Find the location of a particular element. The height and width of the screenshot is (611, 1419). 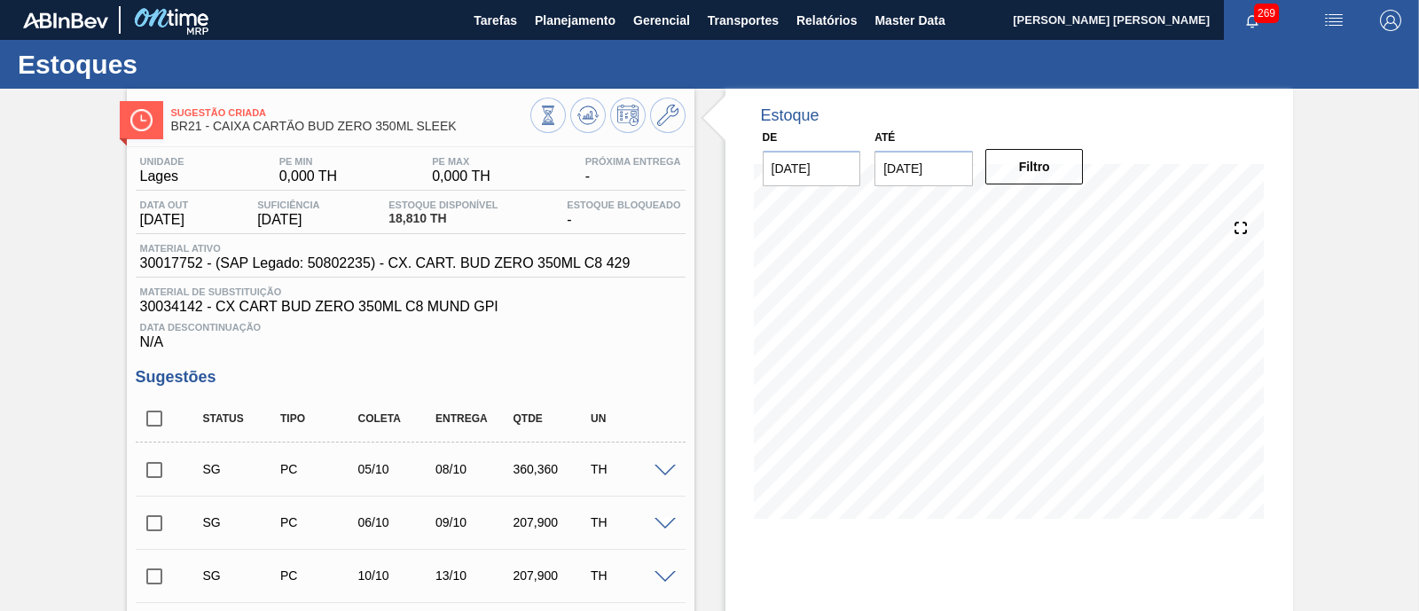

span: Lages is located at coordinates (162, 176).